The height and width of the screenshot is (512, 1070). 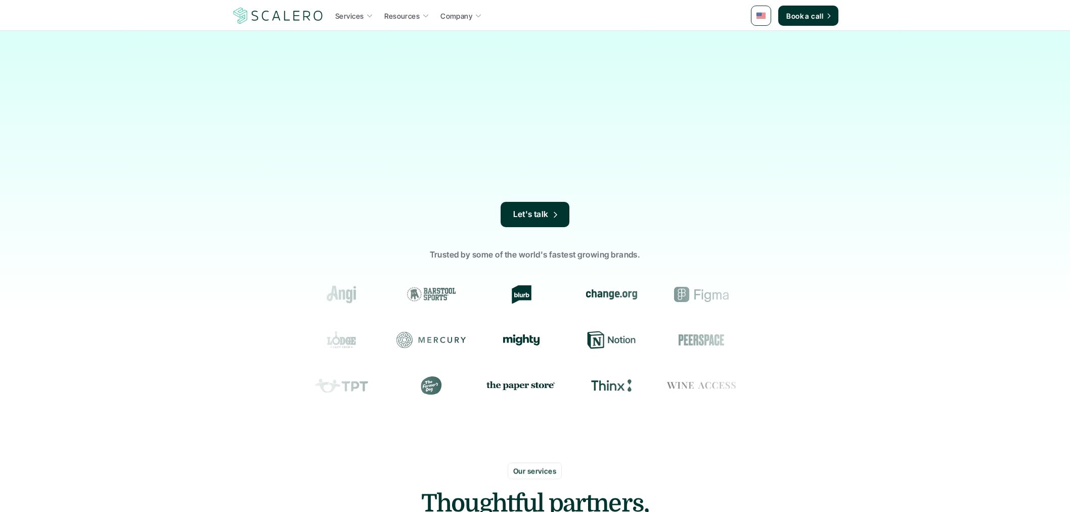 What do you see at coordinates (402, 16) in the screenshot?
I see `p: Resources` at bounding box center [402, 16].